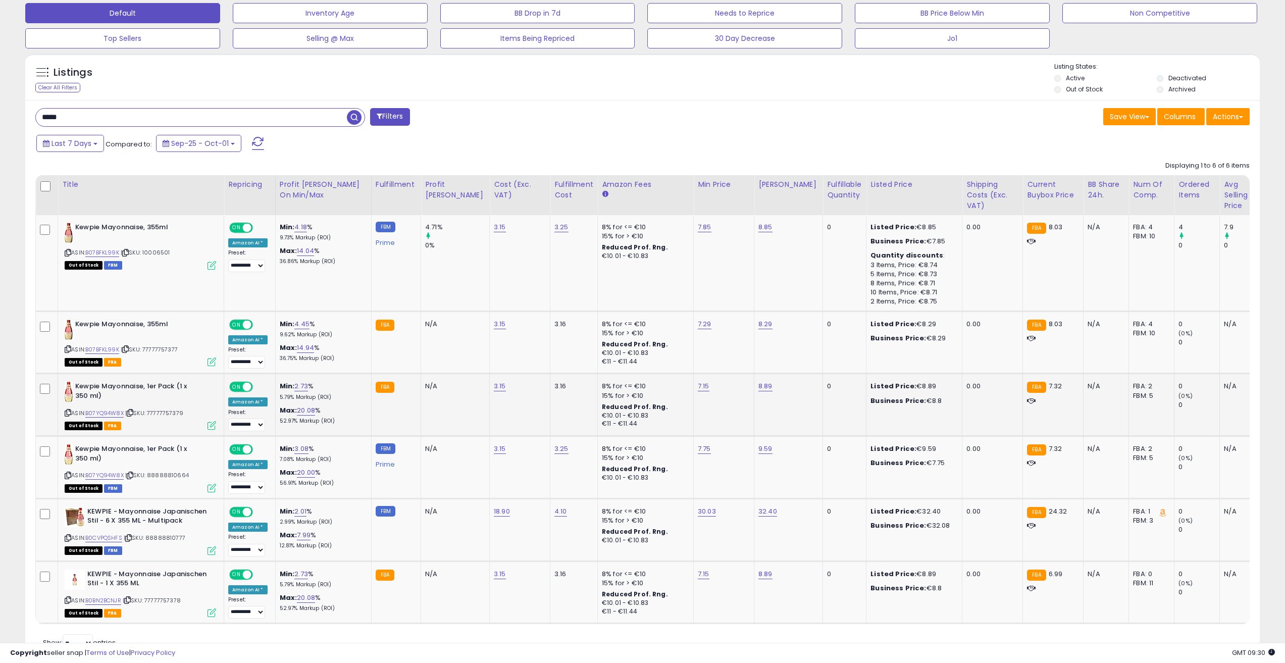  I want to click on div: €8.8, so click(912, 401).